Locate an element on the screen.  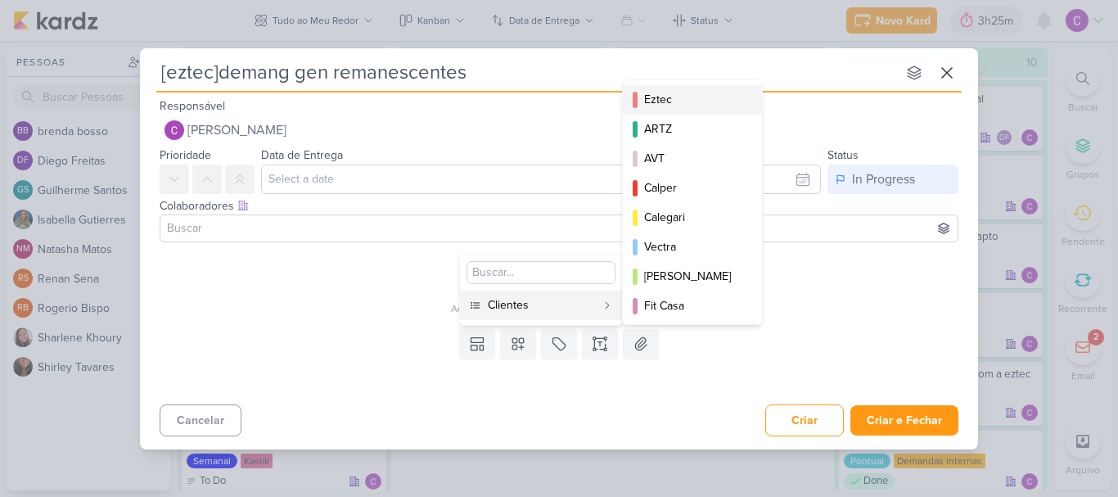
button: AVT is located at coordinates (692, 159).